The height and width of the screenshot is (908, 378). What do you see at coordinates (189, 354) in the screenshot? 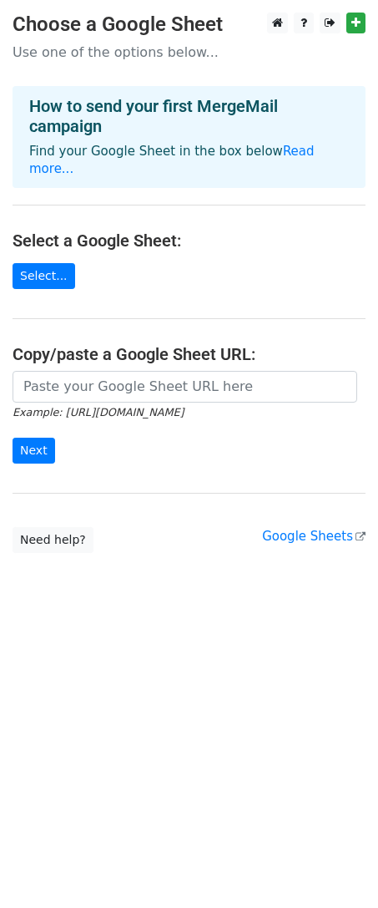
I see `h4: Copy/paste a Google Sheet URL:` at bounding box center [189, 354].